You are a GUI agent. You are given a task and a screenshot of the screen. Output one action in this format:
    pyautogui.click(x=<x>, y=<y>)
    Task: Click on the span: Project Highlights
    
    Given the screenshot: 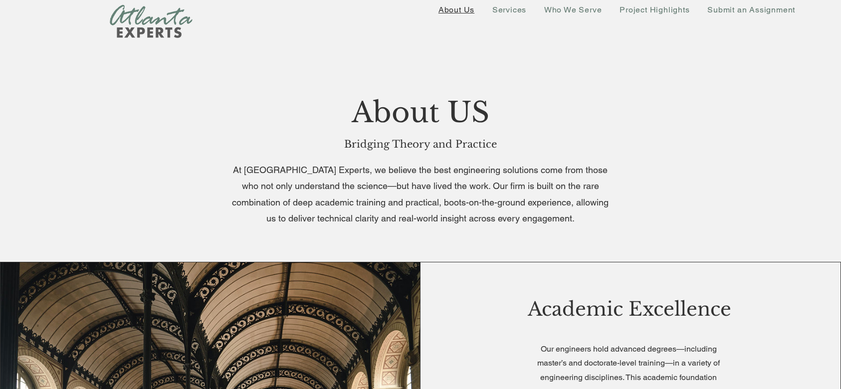 What is the action you would take?
    pyautogui.click(x=654, y=9)
    